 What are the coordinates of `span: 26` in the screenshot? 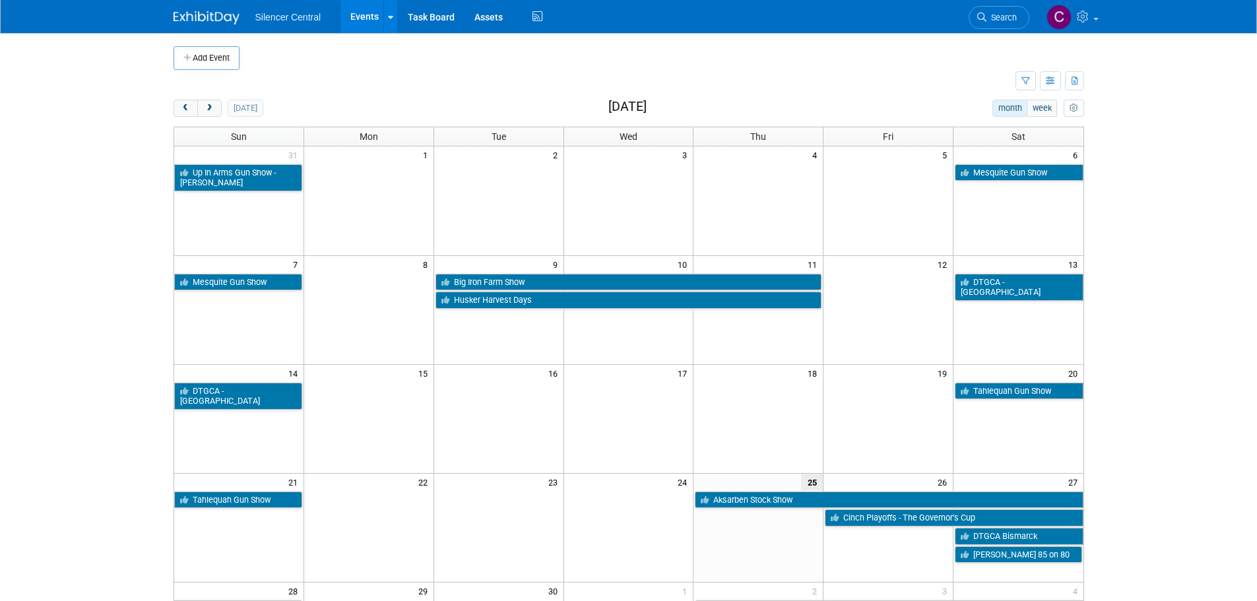 It's located at (944, 482).